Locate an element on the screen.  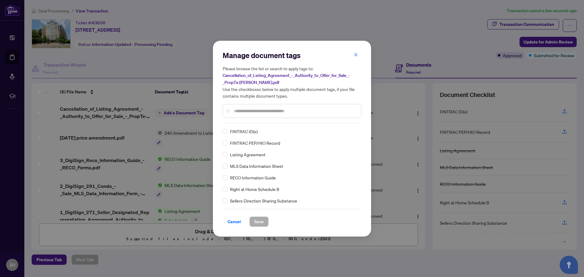
button: Cancel is located at coordinates (234, 222).